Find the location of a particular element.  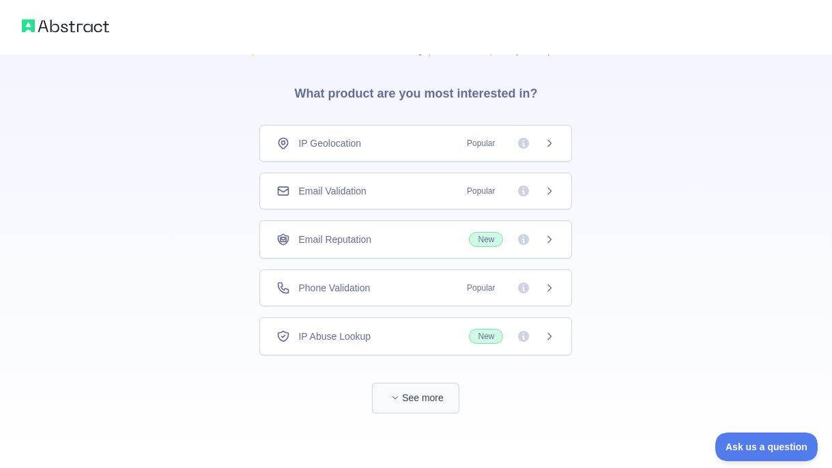

span: Phone Validation is located at coordinates (334, 288).